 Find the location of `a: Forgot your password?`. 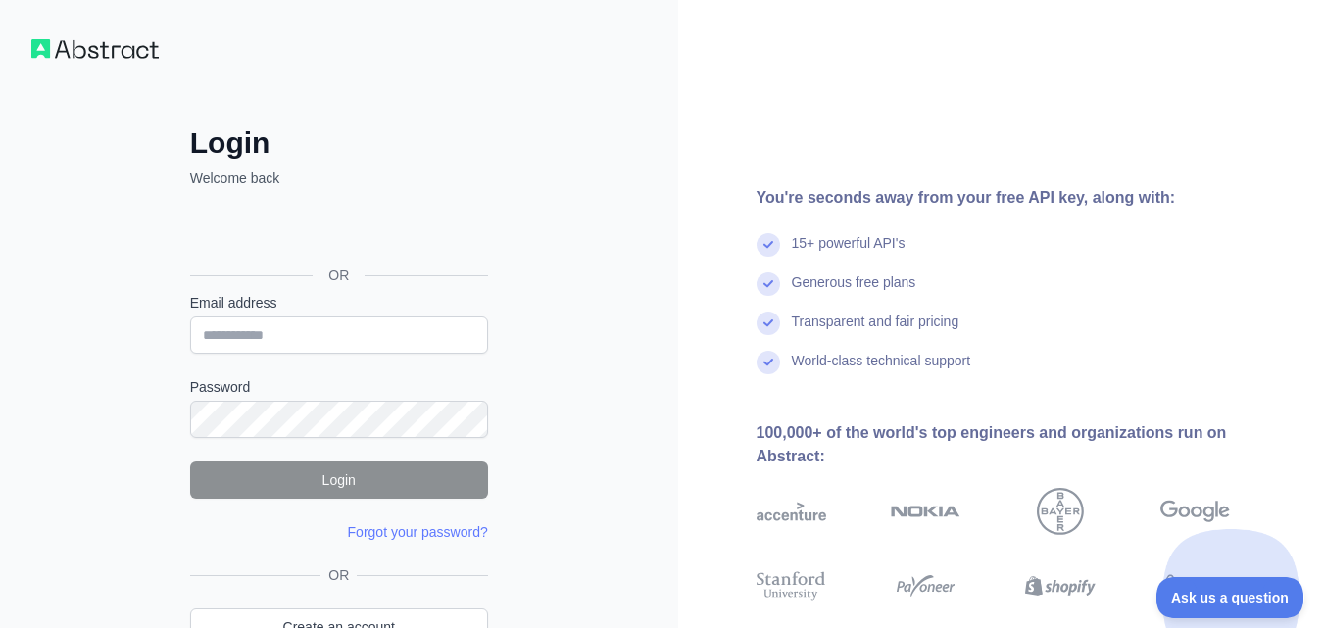

a: Forgot your password? is located at coordinates (417, 532).